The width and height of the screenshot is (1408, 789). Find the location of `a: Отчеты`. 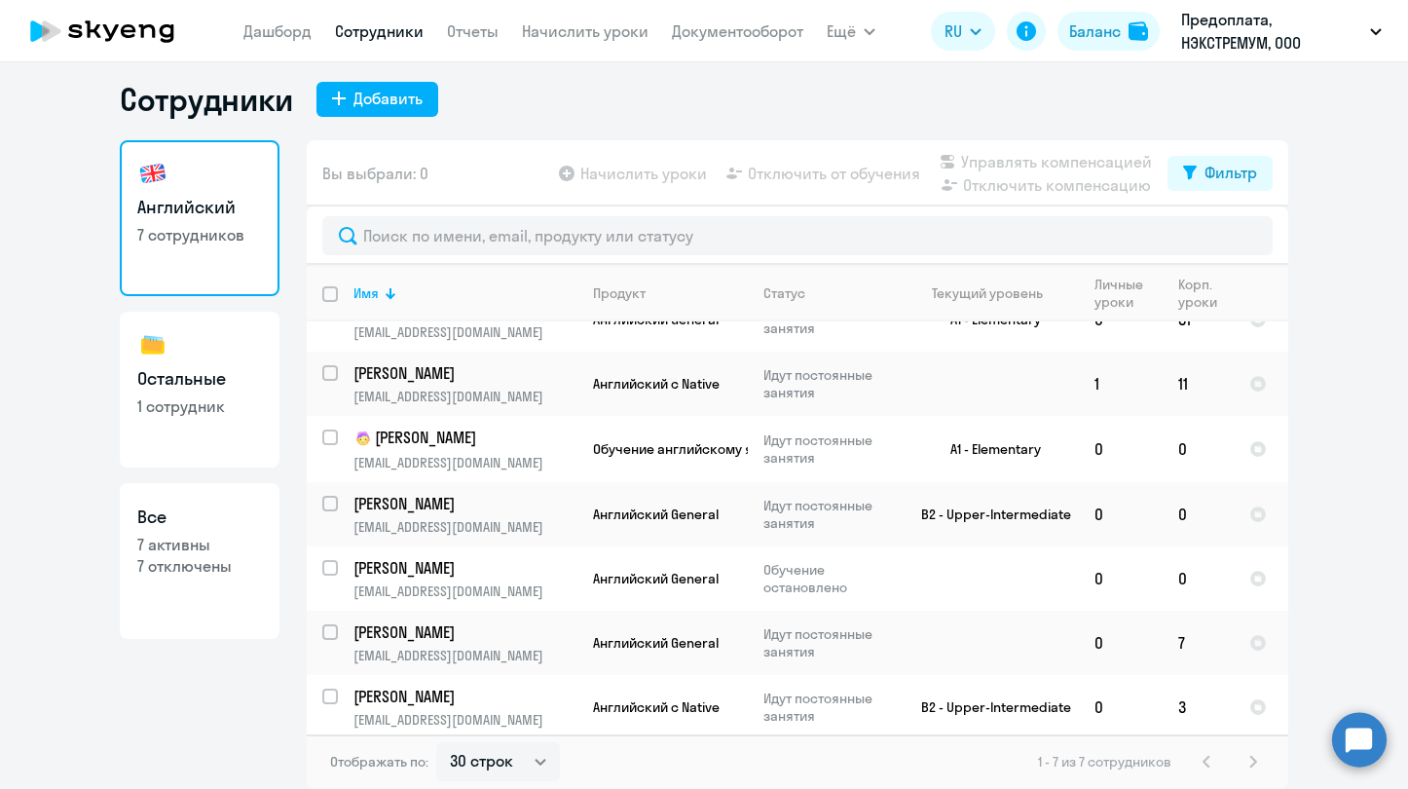

a: Отчеты is located at coordinates (472, 31).